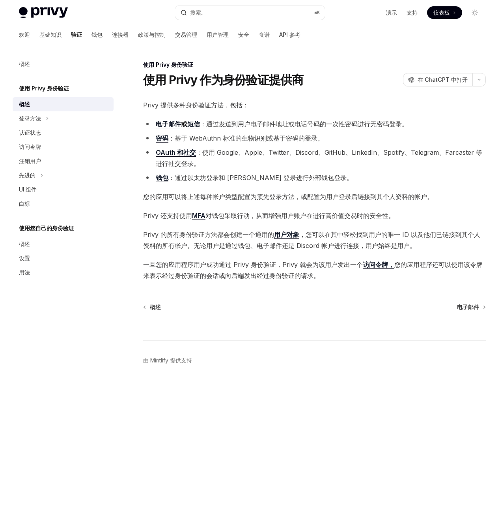 The height and width of the screenshot is (518, 500). What do you see at coordinates (379, 264) in the screenshot?
I see `font: 访问令牌，` at bounding box center [379, 264].